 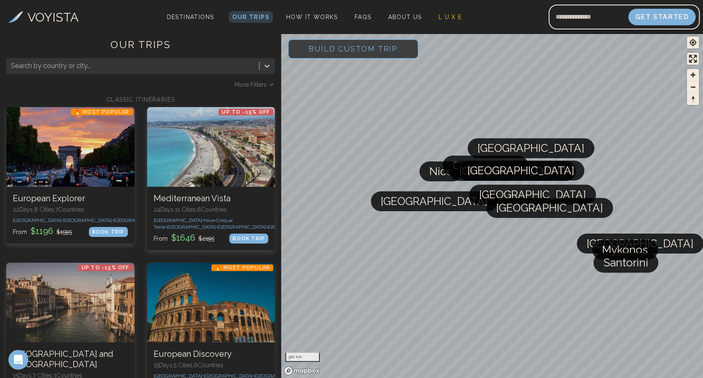 What do you see at coordinates (53, 17) in the screenshot?
I see `h3: VOYISTA` at bounding box center [53, 17].